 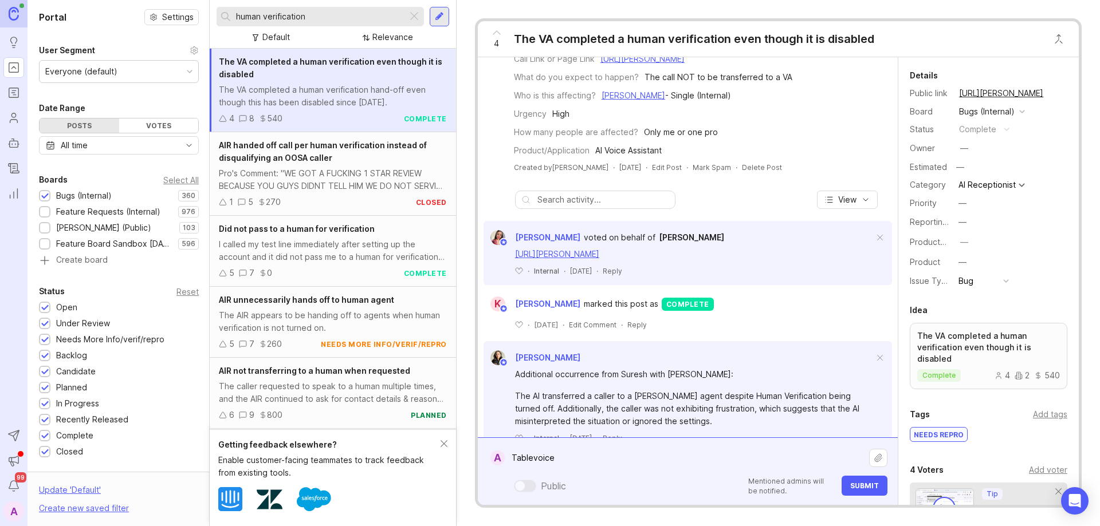 What do you see at coordinates (637, 325) in the screenshot?
I see `div: Reply` at bounding box center [637, 325].